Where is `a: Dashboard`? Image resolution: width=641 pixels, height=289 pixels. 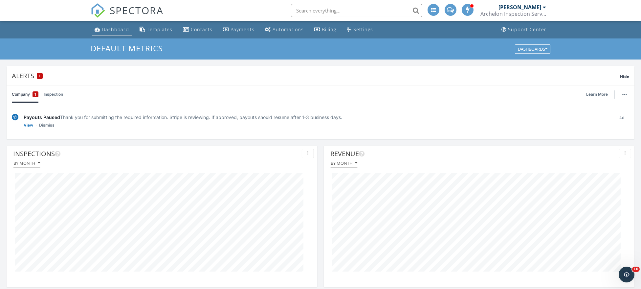
a: Dashboard is located at coordinates (112, 30).